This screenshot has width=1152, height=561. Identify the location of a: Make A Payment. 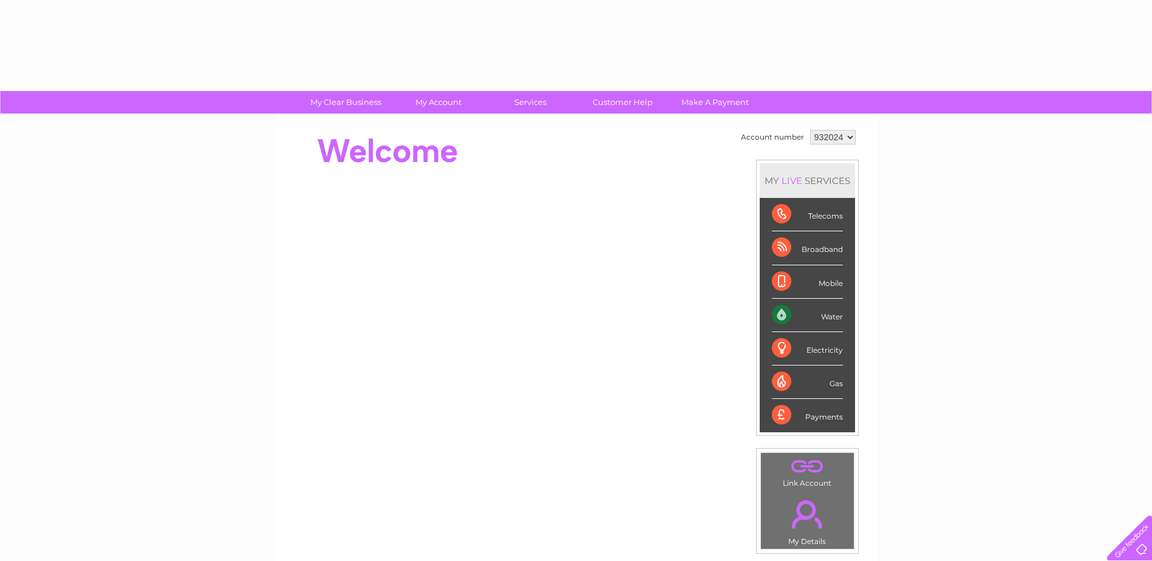
(714, 102).